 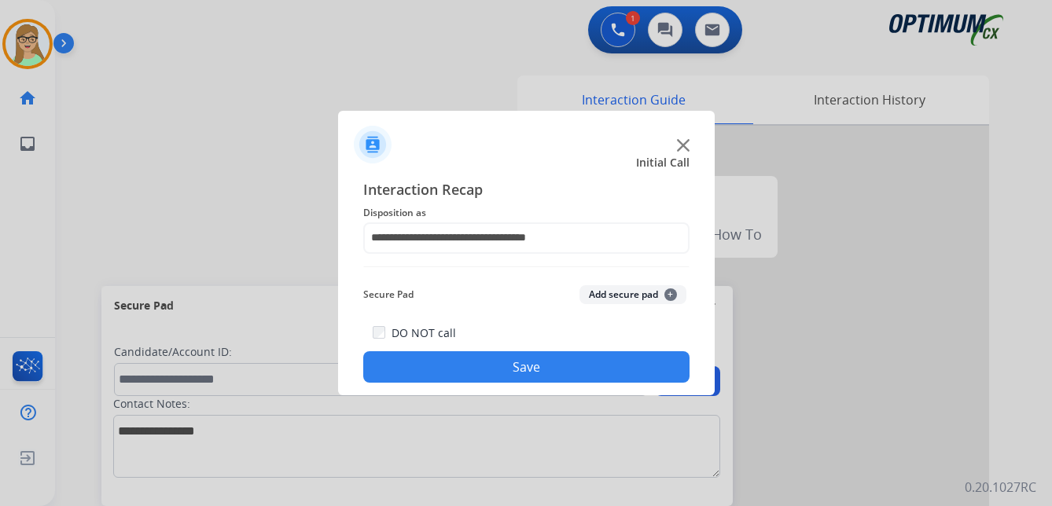 What do you see at coordinates (1000, 487) in the screenshot?
I see `p: 0.20.1027RC` at bounding box center [1000, 487].